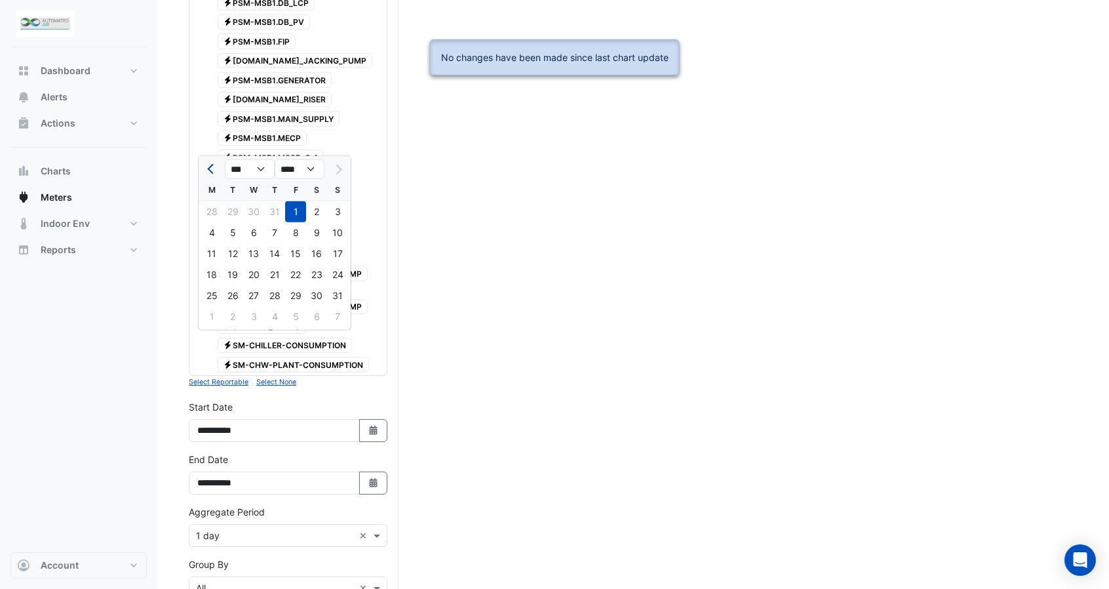 The height and width of the screenshot is (589, 1109). What do you see at coordinates (24, 97) in the screenshot?
I see `app-icon: Alerts` at bounding box center [24, 97].